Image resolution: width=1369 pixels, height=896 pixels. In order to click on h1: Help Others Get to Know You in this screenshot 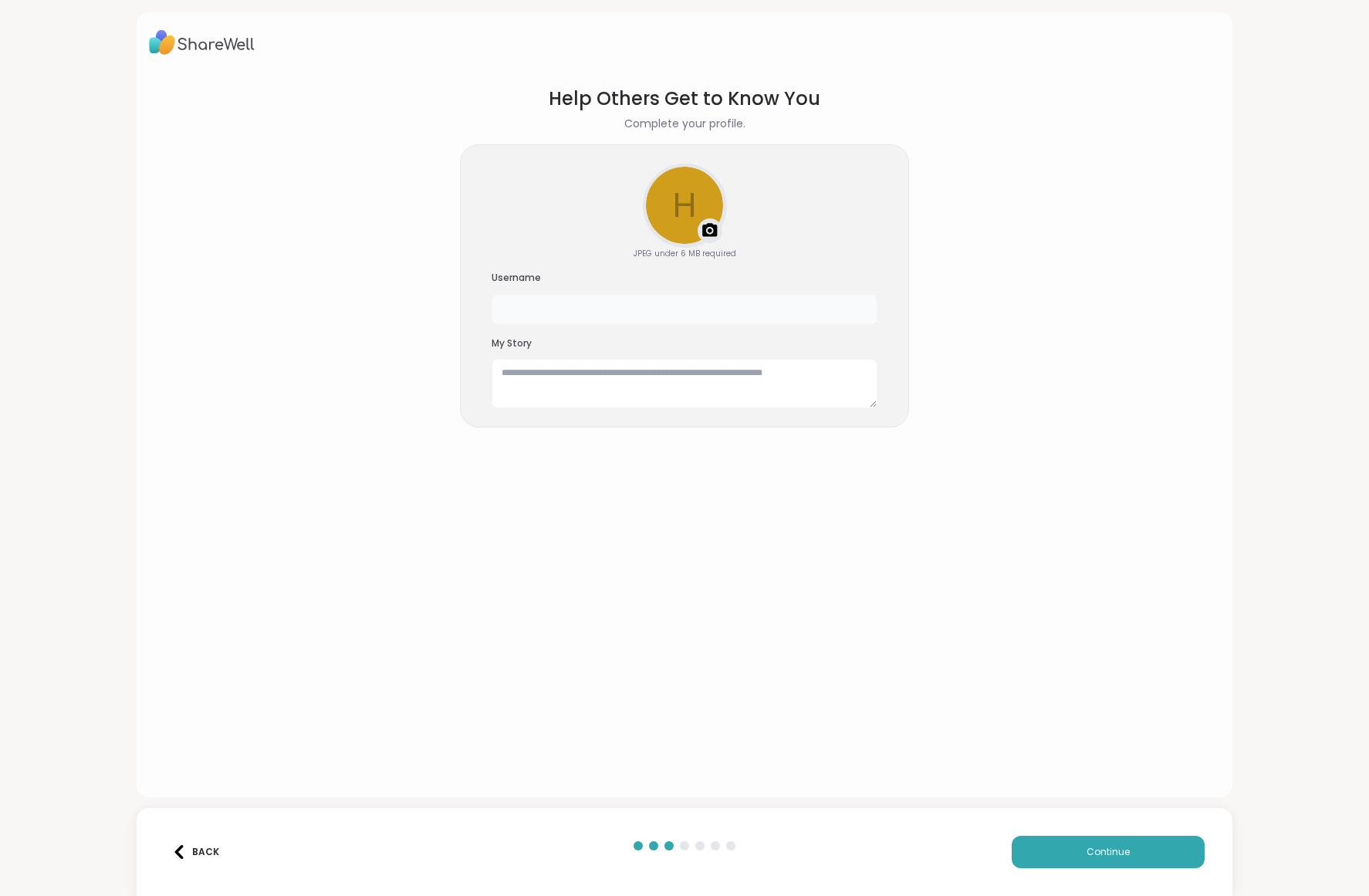, I will do `click(684, 99)`.